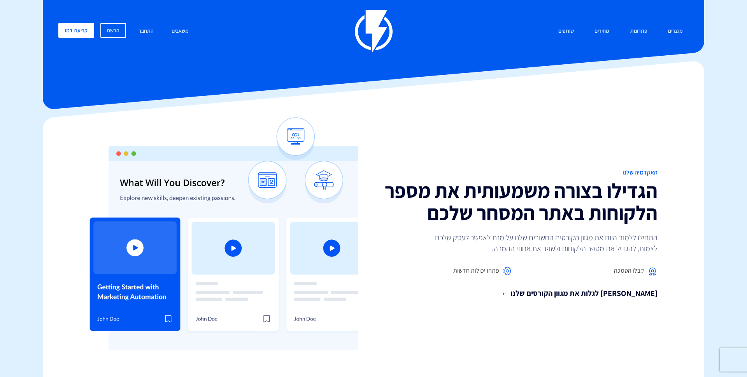 The width and height of the screenshot is (747, 377). What do you see at coordinates (675, 31) in the screenshot?
I see `a: מוצרים` at bounding box center [675, 31].